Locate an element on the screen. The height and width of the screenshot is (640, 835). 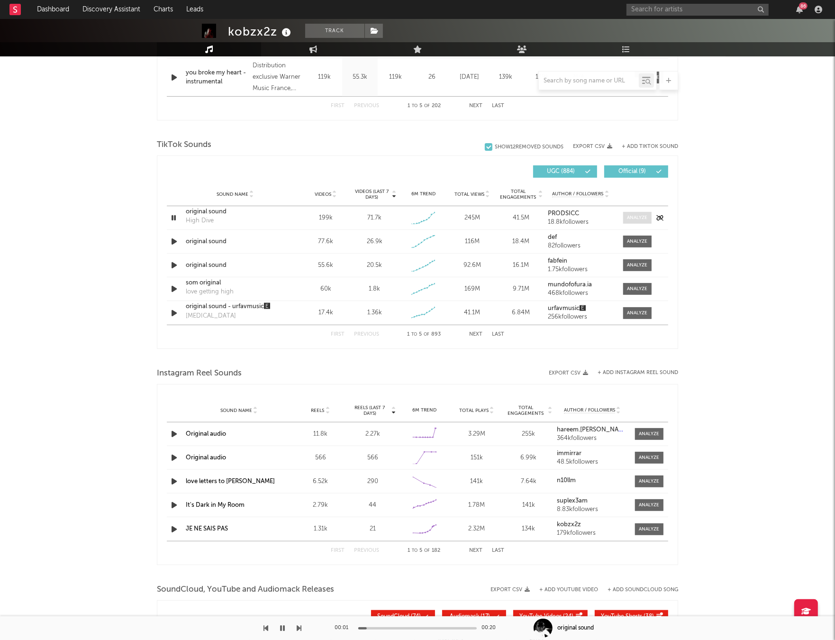
a: PRODSICC is located at coordinates (581, 214).